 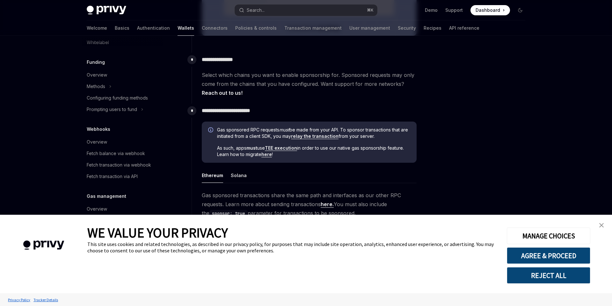 I want to click on a: Policies & controls, so click(x=256, y=28).